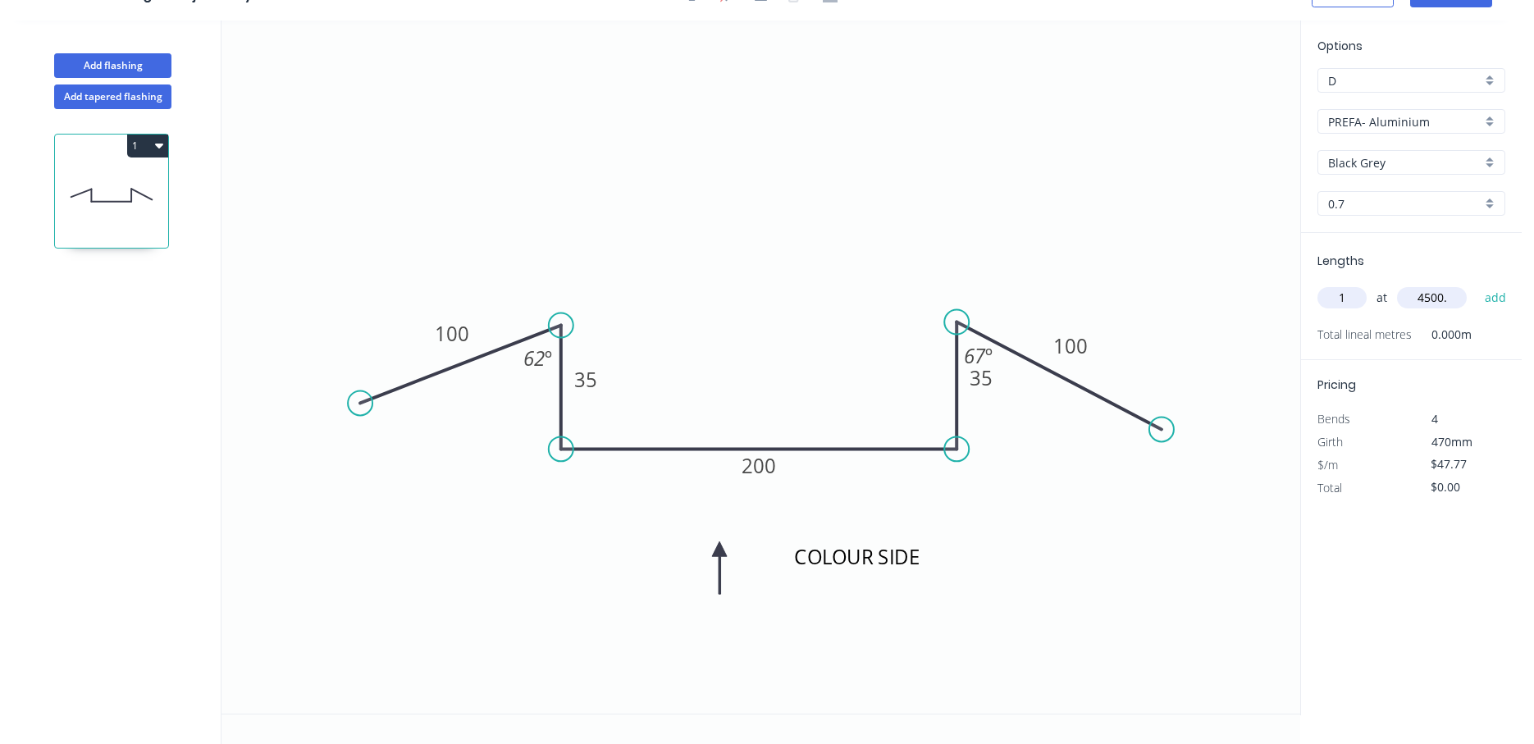 This screenshot has height=744, width=1534. I want to click on button: Add tapered flashing, so click(112, 97).